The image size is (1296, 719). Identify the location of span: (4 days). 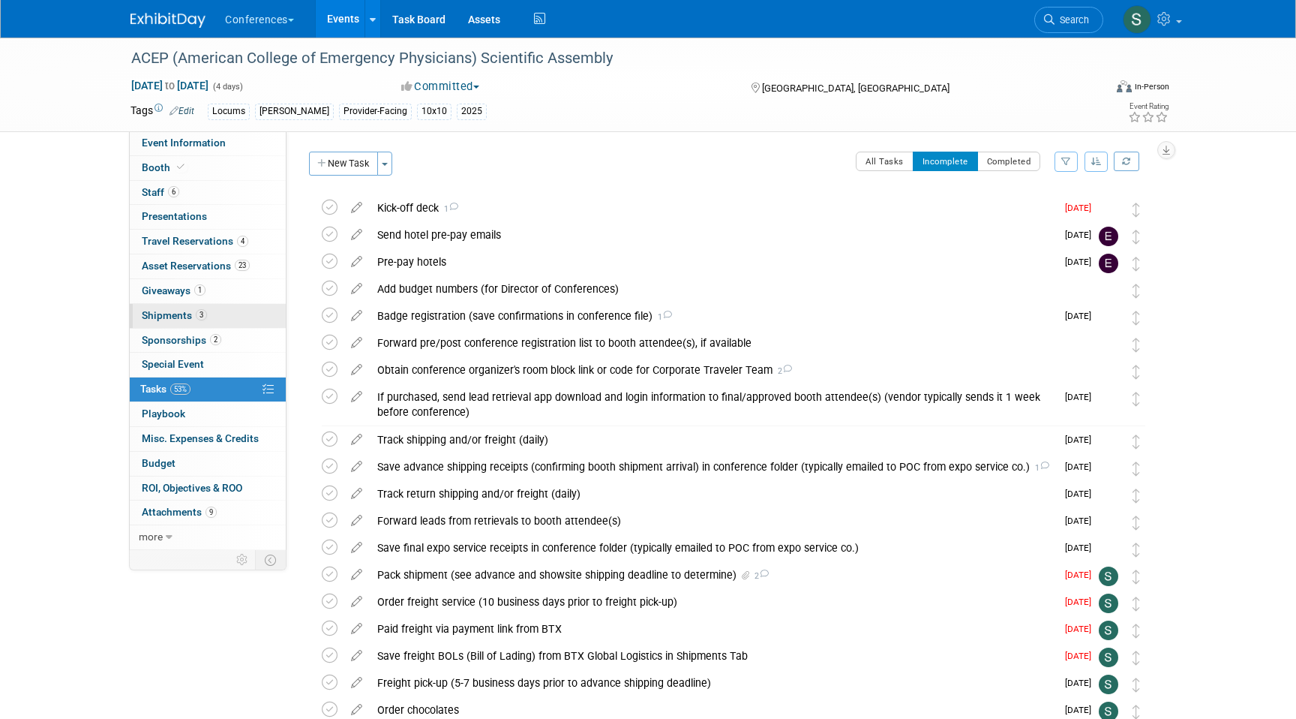
(227, 86).